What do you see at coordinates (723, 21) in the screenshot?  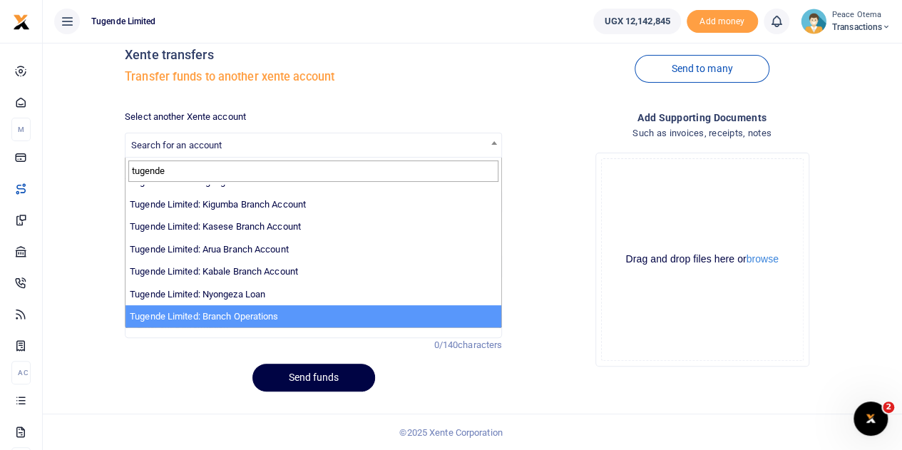 I see `li: Toup your wallet` at bounding box center [723, 21].